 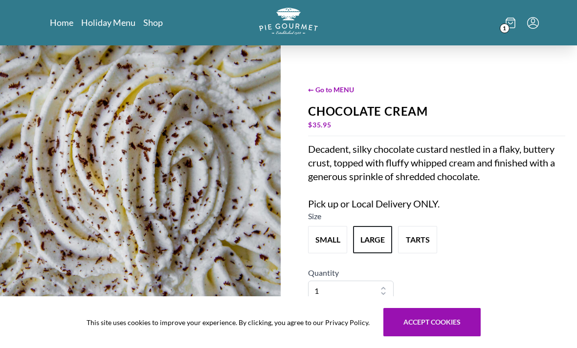 What do you see at coordinates (62, 22) in the screenshot?
I see `a: Home` at bounding box center [62, 22].